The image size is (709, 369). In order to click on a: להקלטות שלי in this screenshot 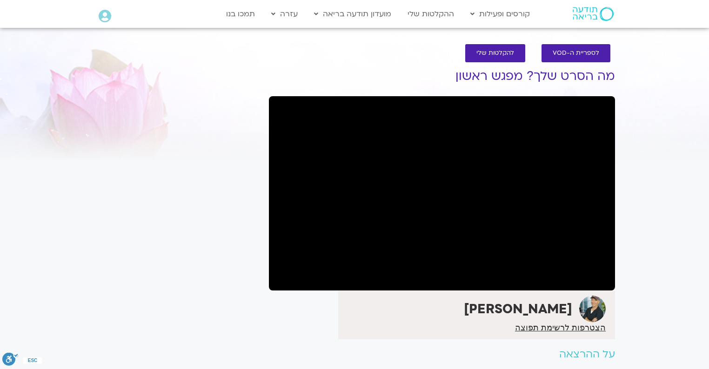, I will do `click(495, 53)`.